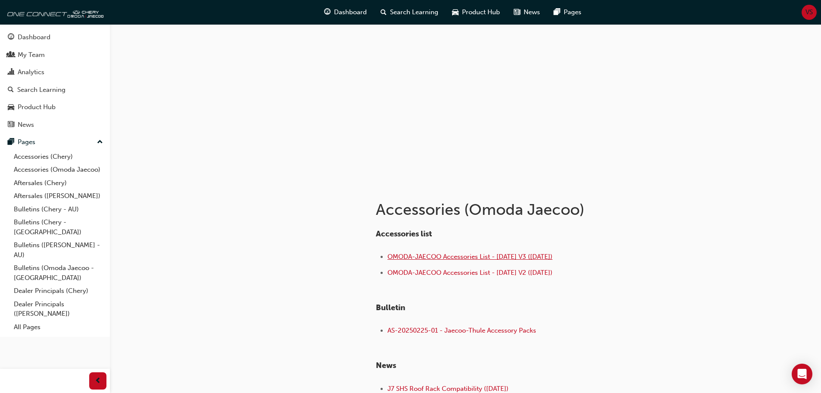 This screenshot has height=393, width=821. What do you see at coordinates (55, 72) in the screenshot?
I see `a: Analytics` at bounding box center [55, 72].